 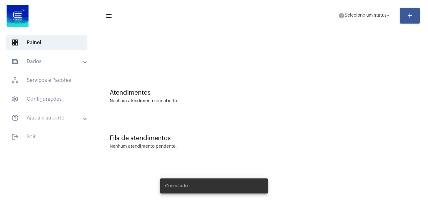 I want to click on span: Configurações, so click(x=47, y=99).